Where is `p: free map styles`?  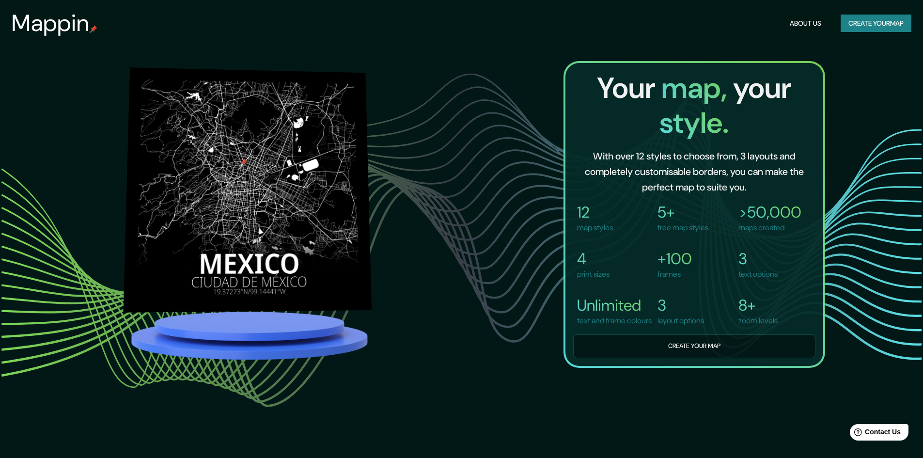 p: free map styles is located at coordinates (683, 228).